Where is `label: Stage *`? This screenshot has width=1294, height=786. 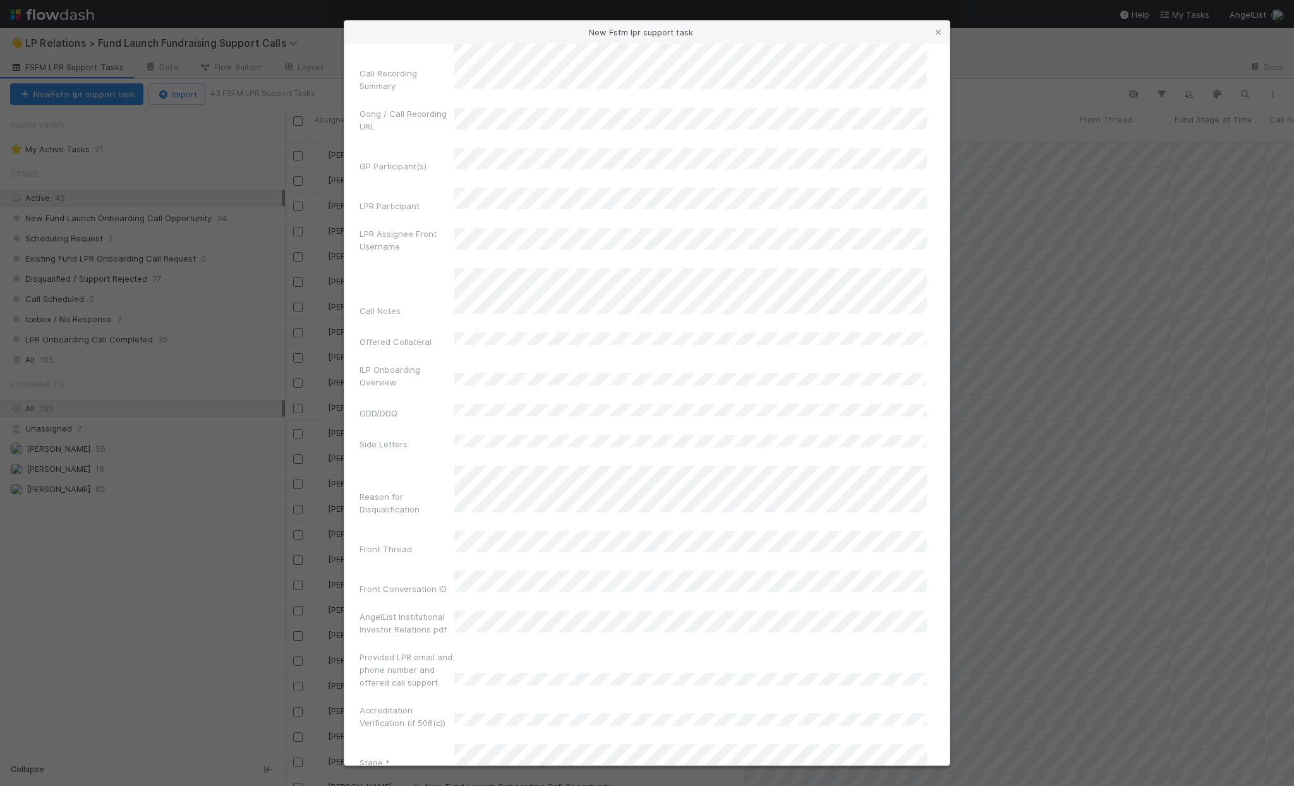 label: Stage * is located at coordinates (375, 762).